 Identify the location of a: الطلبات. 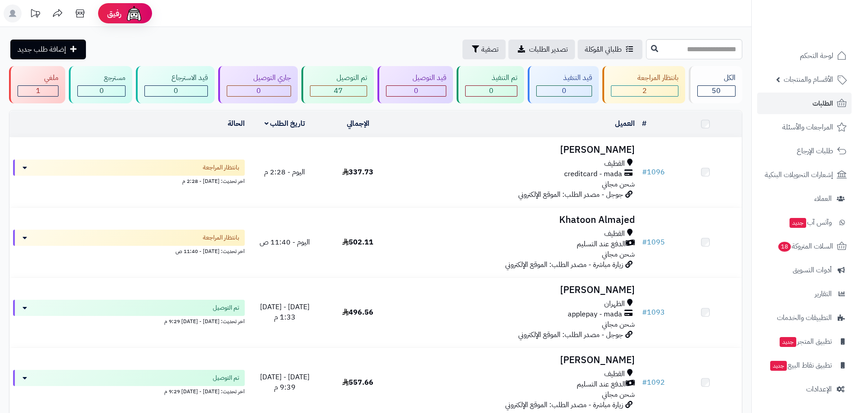
(804, 103).